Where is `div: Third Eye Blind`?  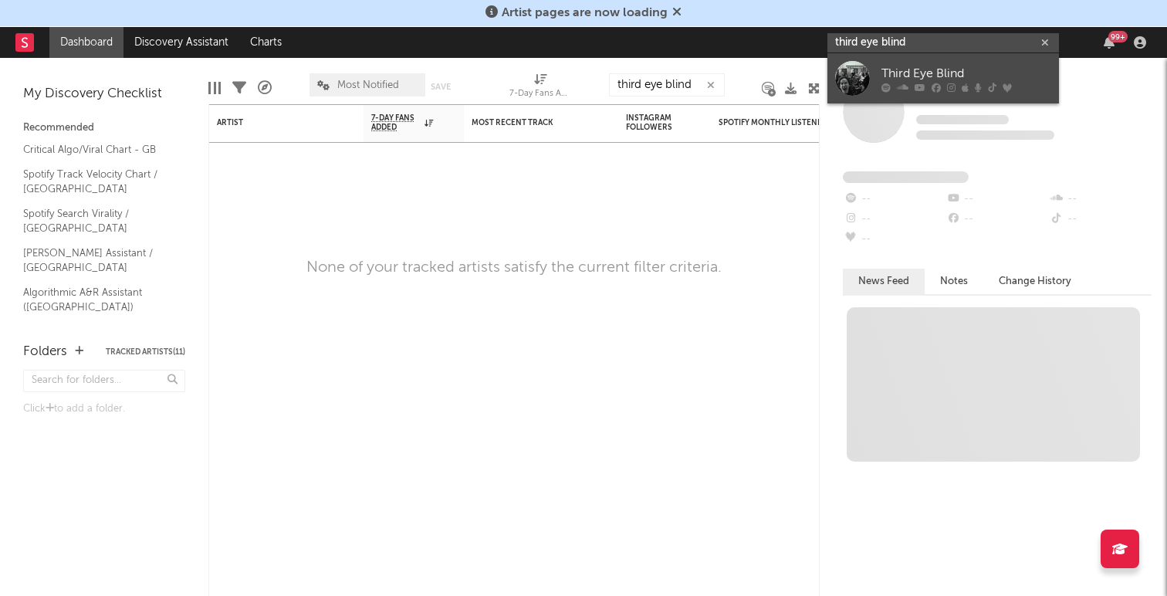 div: Third Eye Blind is located at coordinates (966, 73).